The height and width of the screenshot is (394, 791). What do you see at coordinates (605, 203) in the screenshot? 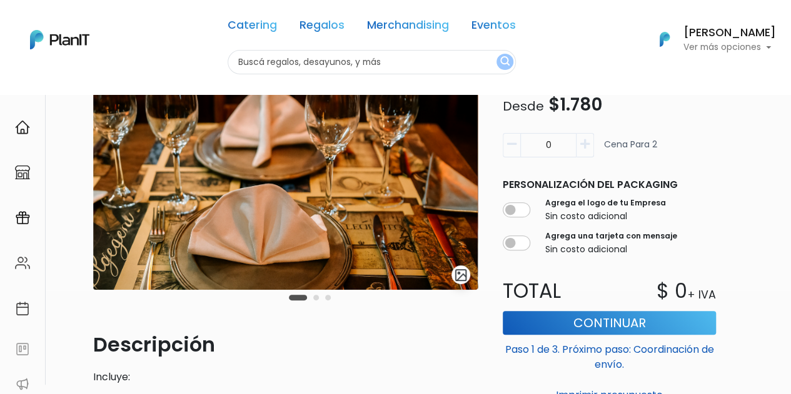
I see `label: Agrega el logo de tu Empresa` at bounding box center [605, 203].